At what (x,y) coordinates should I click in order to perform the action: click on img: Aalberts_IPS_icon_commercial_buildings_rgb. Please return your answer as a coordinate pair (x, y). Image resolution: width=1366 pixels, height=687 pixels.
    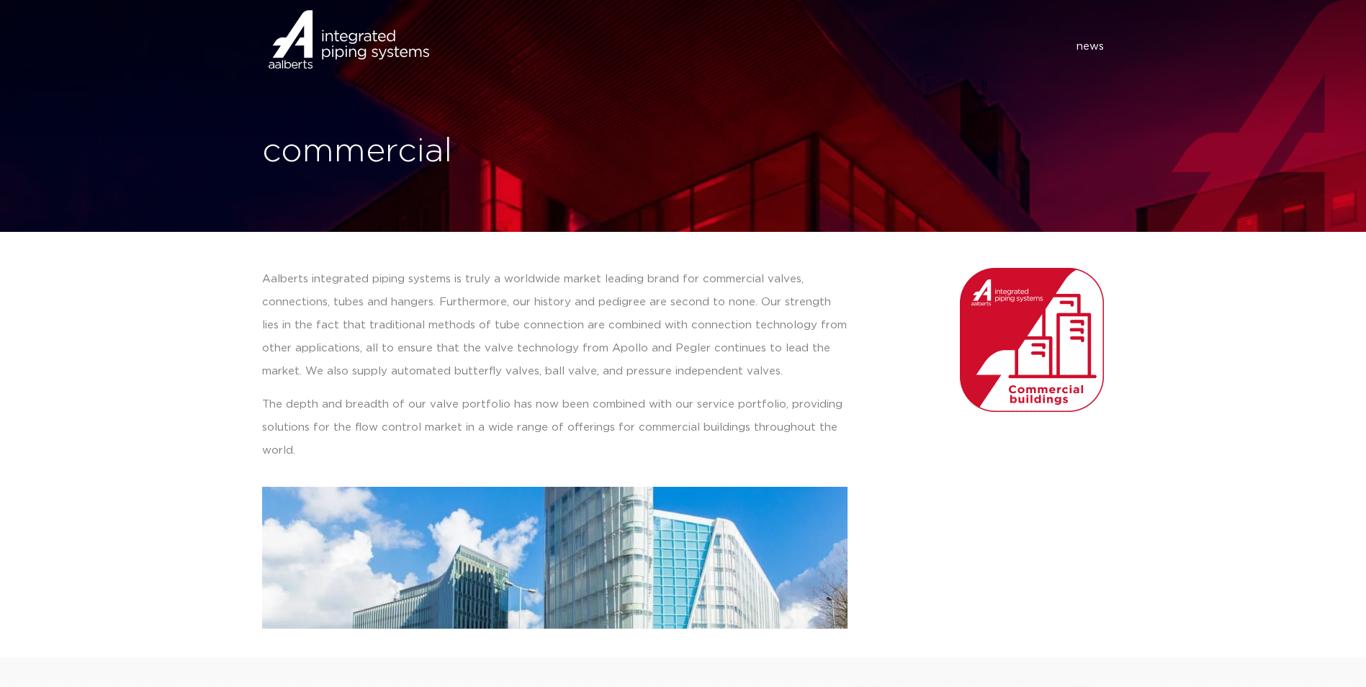
    Looking at the image, I should click on (1032, 340).